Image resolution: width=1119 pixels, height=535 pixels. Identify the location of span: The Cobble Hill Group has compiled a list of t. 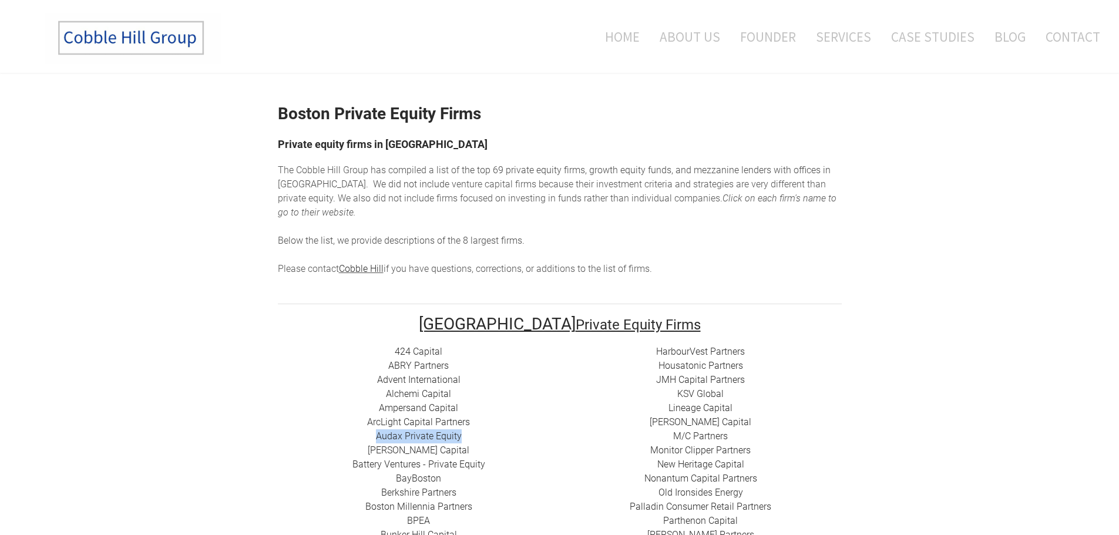
(371, 170).